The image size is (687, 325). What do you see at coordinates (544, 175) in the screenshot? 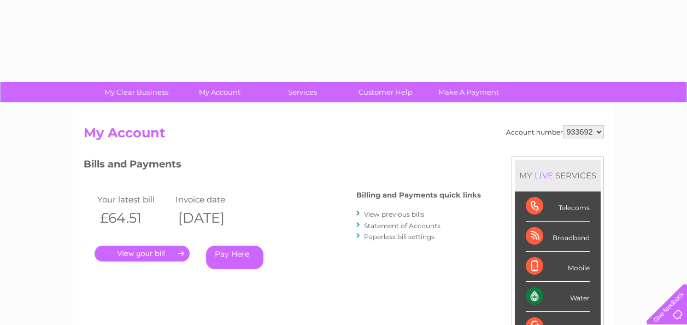
I see `div: LIVE` at bounding box center [544, 175].